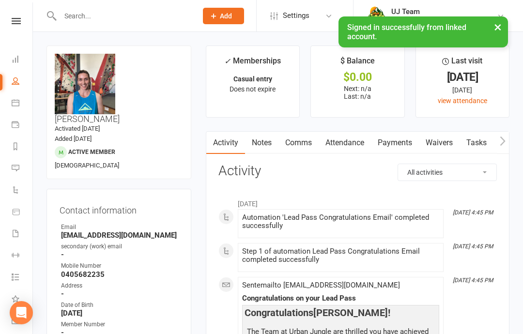 The image size is (523, 334). I want to click on a: Reports, so click(22, 147).